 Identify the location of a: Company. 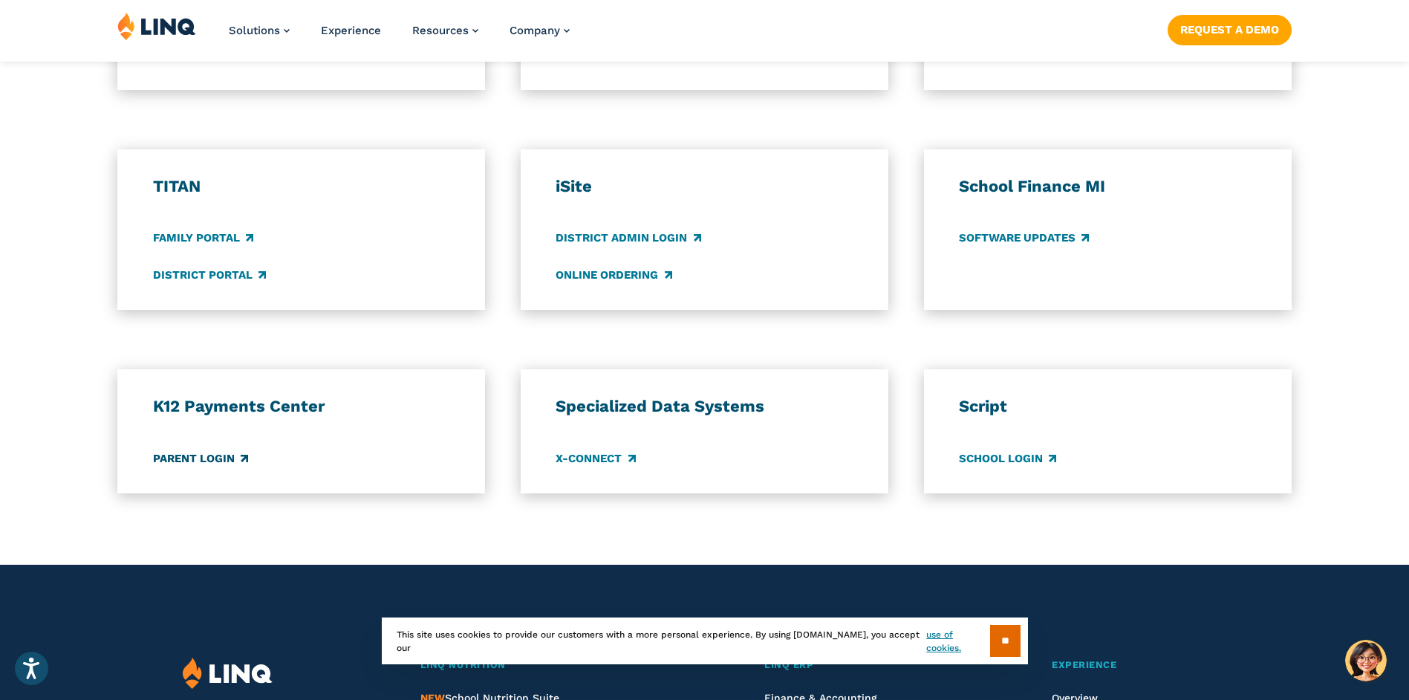
(539, 30).